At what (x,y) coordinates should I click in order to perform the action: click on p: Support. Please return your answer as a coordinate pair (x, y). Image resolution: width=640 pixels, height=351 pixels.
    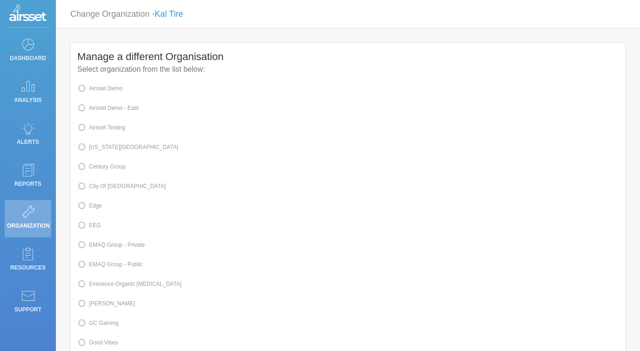
    Looking at the image, I should click on (28, 310).